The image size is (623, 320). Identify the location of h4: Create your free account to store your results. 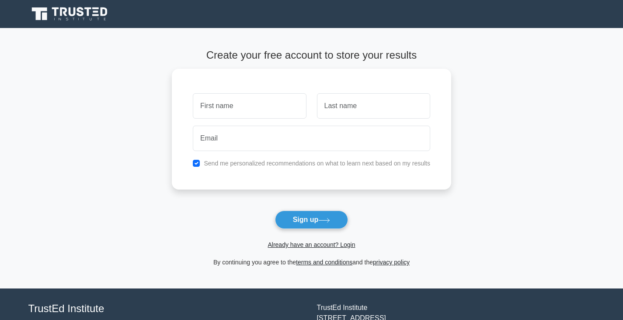
(311, 55).